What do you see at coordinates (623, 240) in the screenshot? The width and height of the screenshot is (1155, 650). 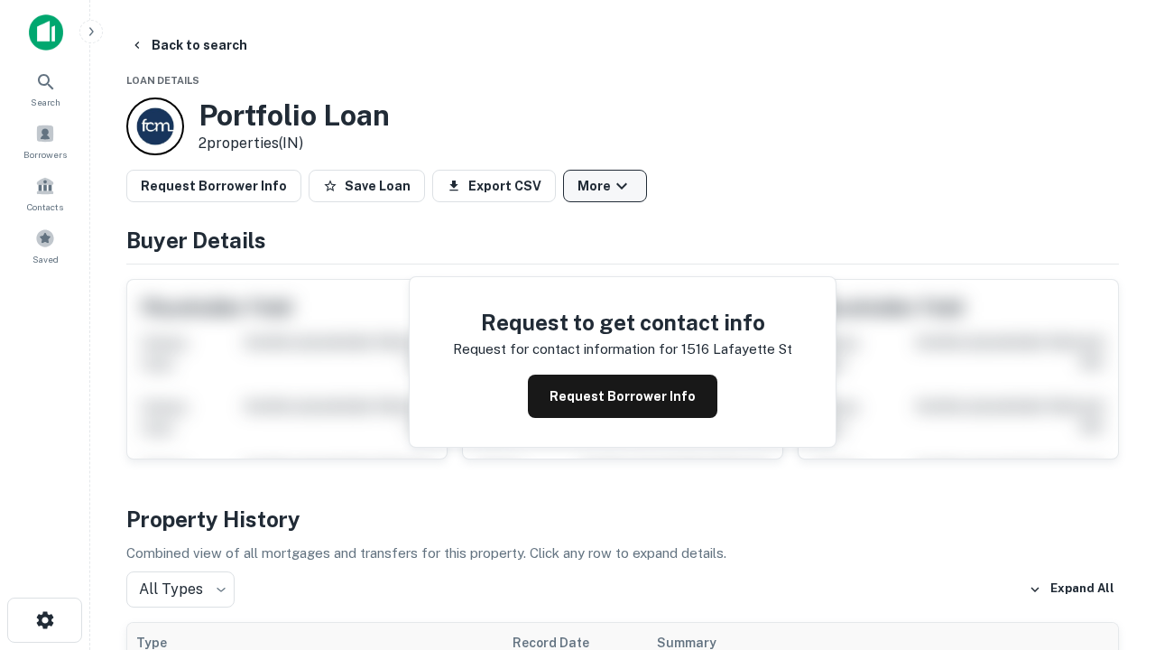 I see `h4: Buyer Details` at bounding box center [623, 240].